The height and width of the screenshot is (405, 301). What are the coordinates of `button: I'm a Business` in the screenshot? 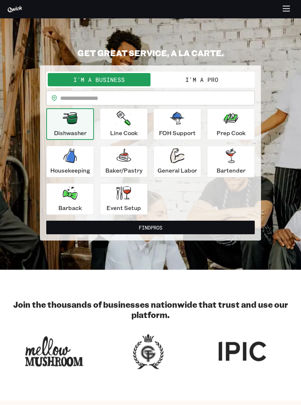 It's located at (99, 80).